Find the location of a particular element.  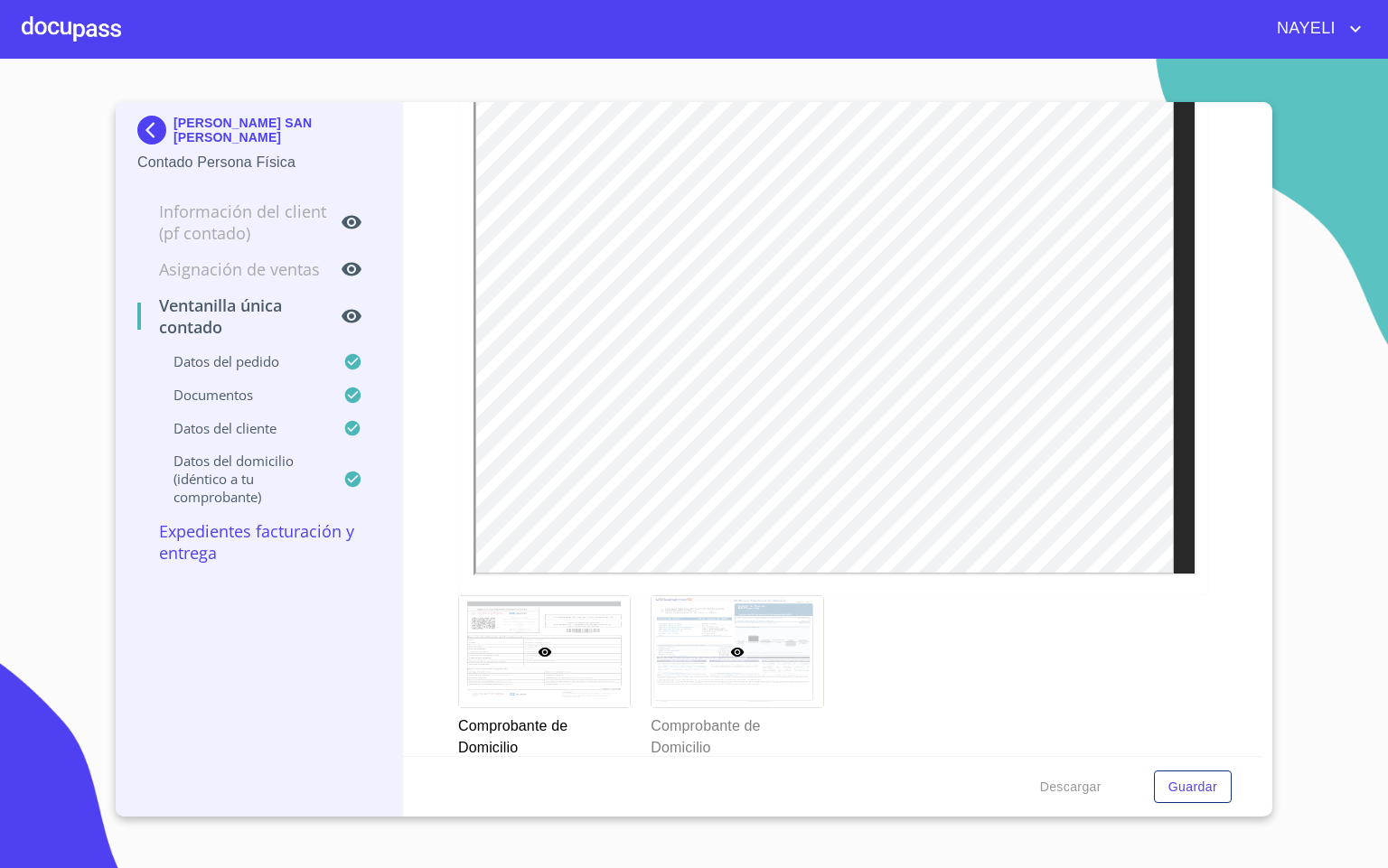

p: Datos del cliente is located at coordinates (240, 428).